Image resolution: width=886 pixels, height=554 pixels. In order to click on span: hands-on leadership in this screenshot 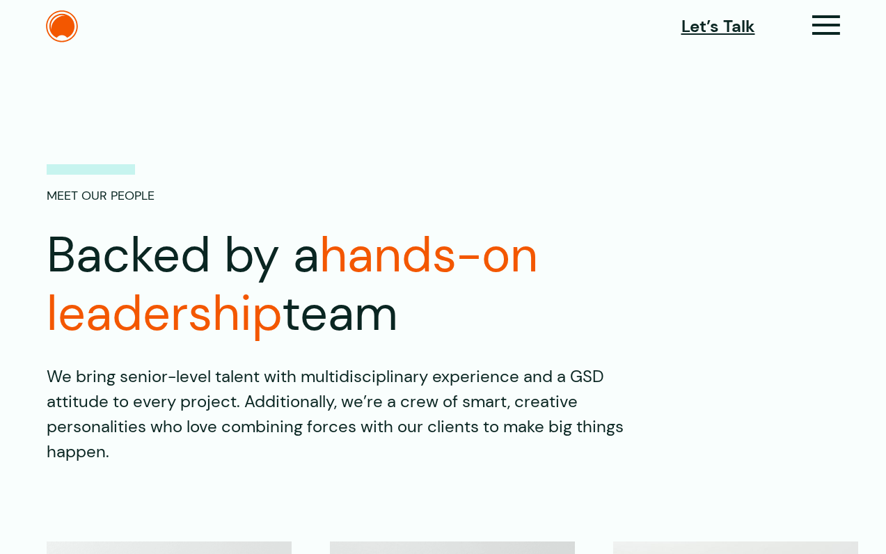, I will do `click(292, 284)`.